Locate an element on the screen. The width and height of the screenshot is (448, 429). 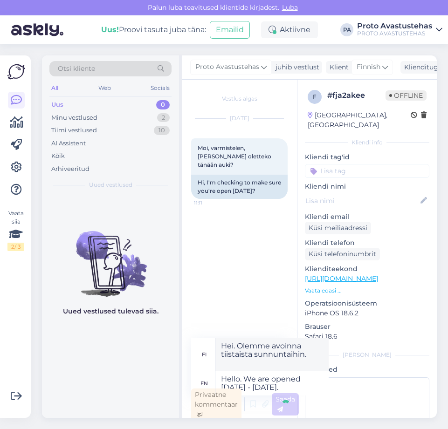
p: Kliendi nimi is located at coordinates (367, 186).